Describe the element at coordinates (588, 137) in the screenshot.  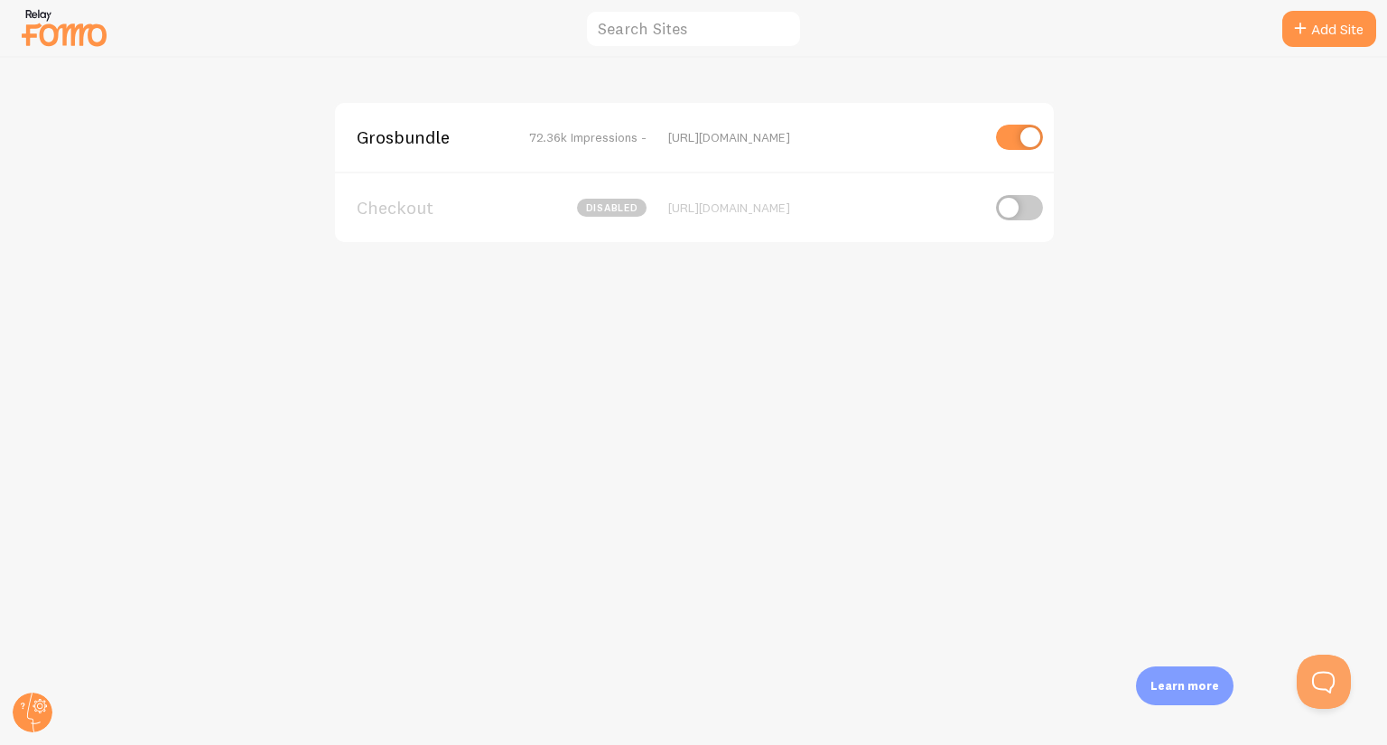
I see `span: 72.36k Impressions -` at that location.